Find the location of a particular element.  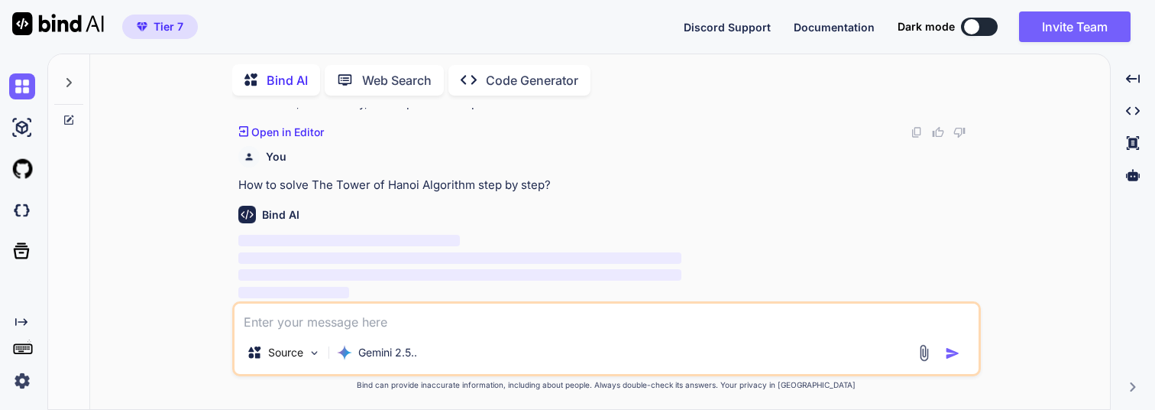

img: settings is located at coordinates (22, 380).